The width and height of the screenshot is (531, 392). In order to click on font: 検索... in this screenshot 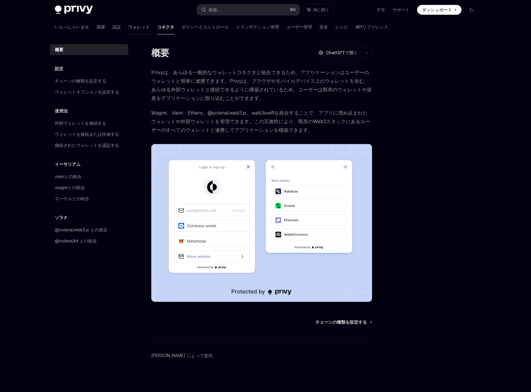, I will do `click(214, 9)`.